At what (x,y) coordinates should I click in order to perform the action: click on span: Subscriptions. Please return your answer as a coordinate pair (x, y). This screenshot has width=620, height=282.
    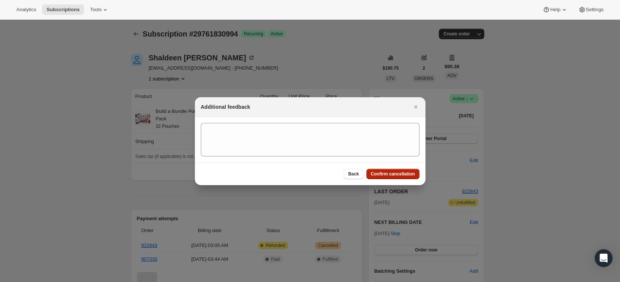
    Looking at the image, I should click on (63, 10).